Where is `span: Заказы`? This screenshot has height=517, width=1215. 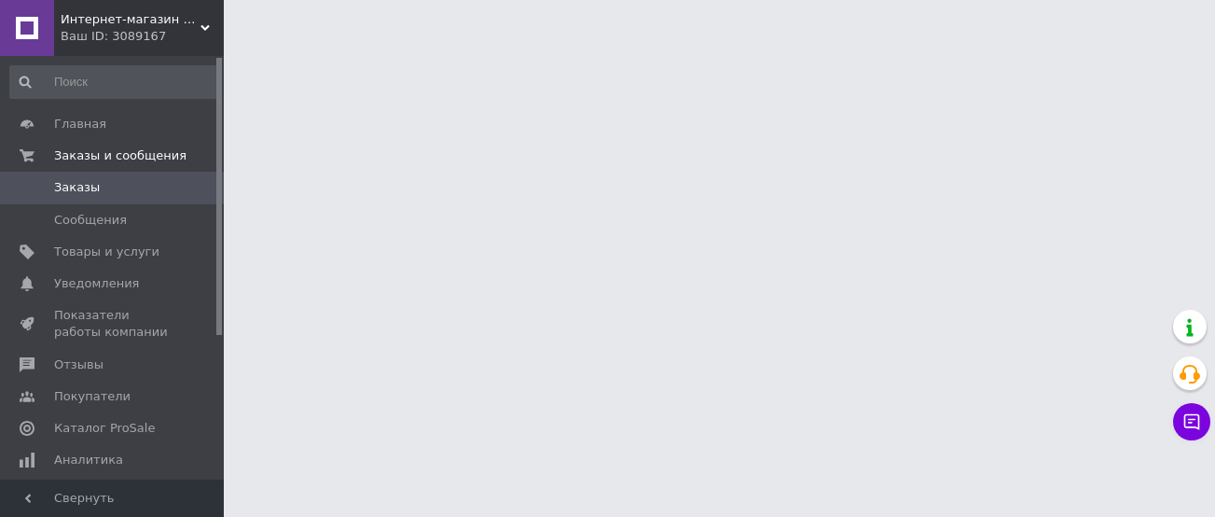 span: Заказы is located at coordinates (76, 187).